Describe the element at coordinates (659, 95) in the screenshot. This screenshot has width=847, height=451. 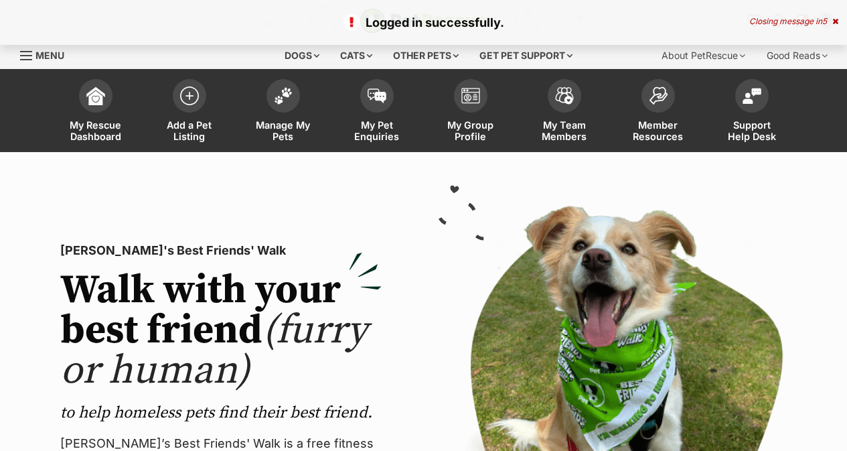
I see `img: member-resources-icon-8e73f808a243e03378d46382f2149f9095a855e16c252ad45f914b54edf8863c.svg` at that location.